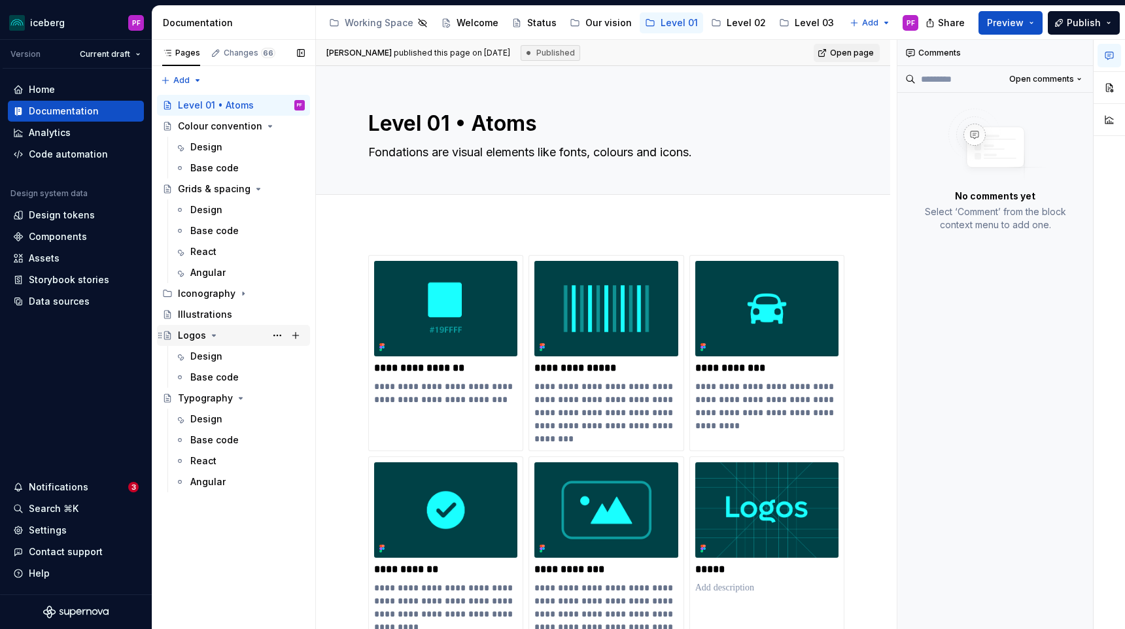 This screenshot has width=1125, height=629. I want to click on img: 418c6d47-6da6-4103-8b13-b5999f8989a1.png, so click(17, 23).